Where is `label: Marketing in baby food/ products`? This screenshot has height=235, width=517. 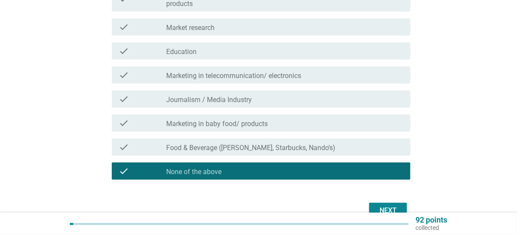 label: Marketing in baby food/ products is located at coordinates (217, 124).